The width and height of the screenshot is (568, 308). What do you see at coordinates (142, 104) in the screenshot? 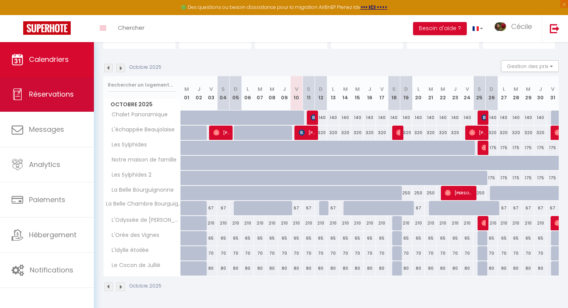
I see `span: Octobre 2025` at bounding box center [142, 104].